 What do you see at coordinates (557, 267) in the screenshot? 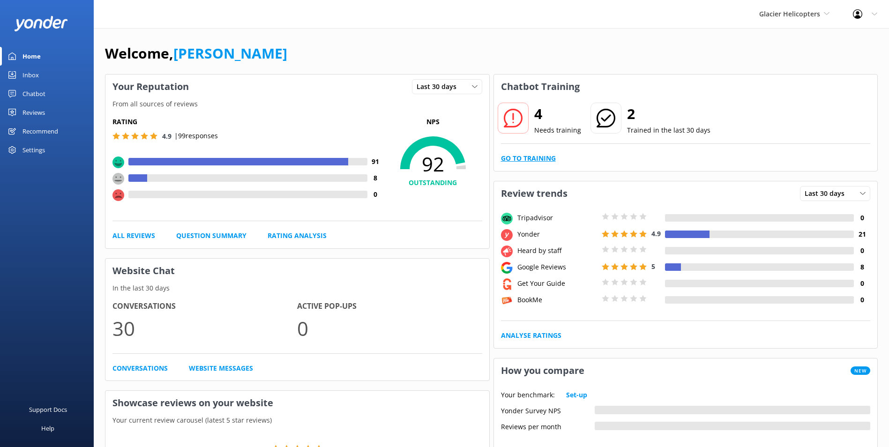
I see `div: Google Reviews` at bounding box center [557, 267].